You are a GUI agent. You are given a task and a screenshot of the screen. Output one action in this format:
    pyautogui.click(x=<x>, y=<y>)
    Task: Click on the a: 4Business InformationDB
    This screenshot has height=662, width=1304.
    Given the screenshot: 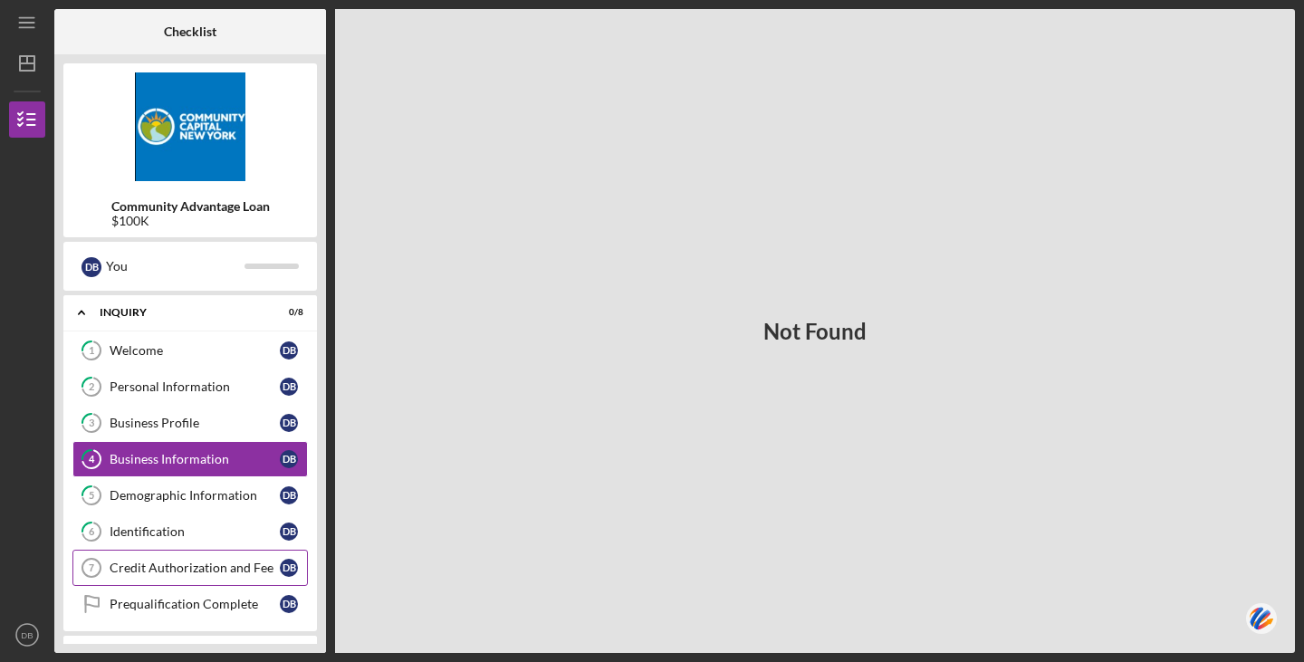 What is the action you would take?
    pyautogui.click(x=190, y=459)
    